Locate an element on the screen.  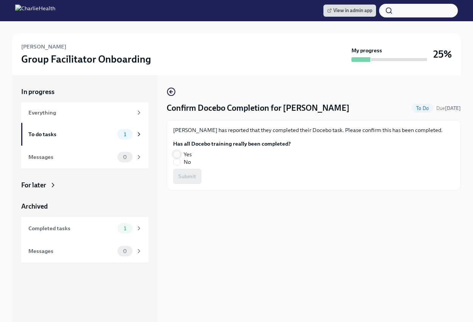
a: Everything is located at coordinates (85, 113).